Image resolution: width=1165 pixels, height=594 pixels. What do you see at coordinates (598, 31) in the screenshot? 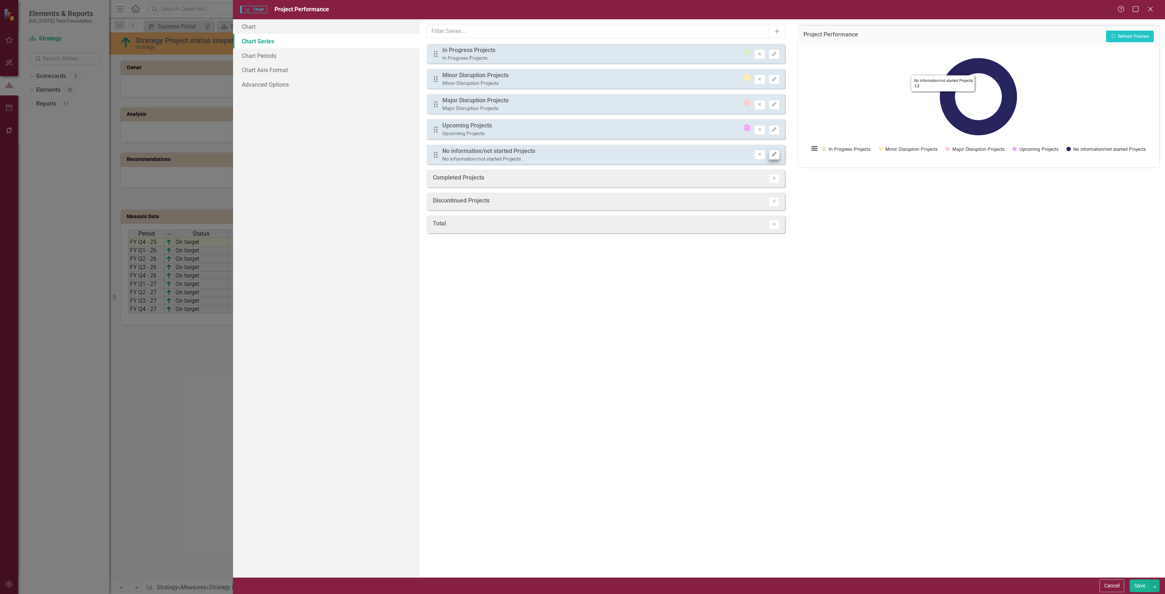
I see `input: Filter Series...` at bounding box center [598, 31].